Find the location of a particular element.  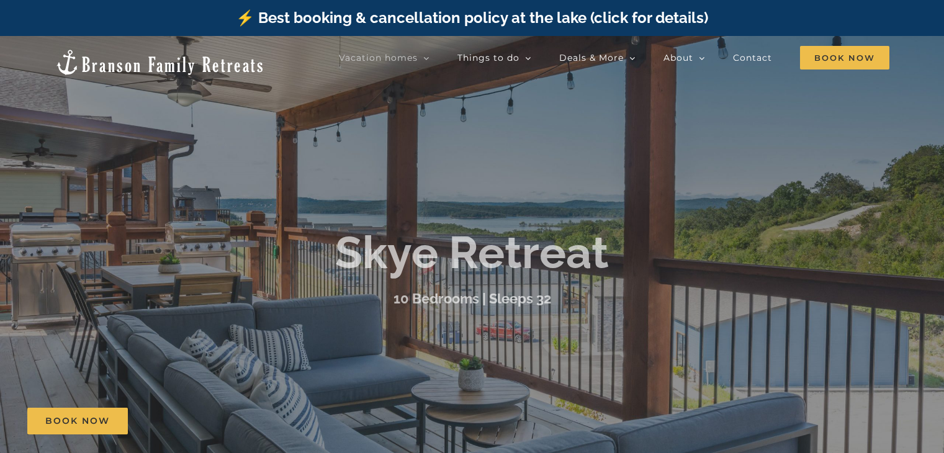

b: Skye Retreat is located at coordinates (471, 252).